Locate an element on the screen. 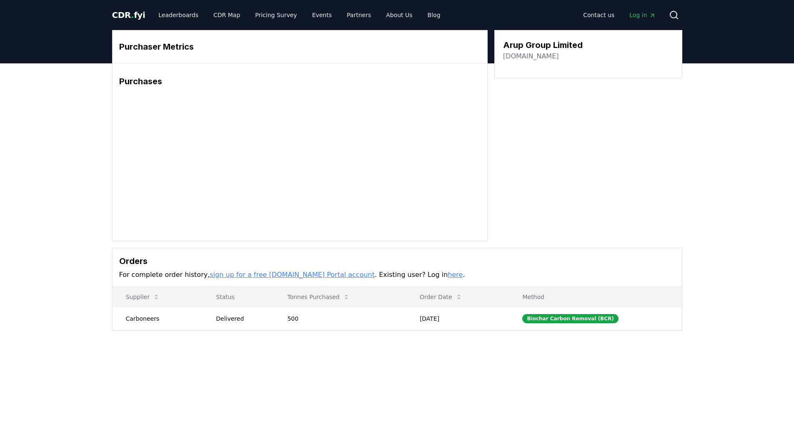 This screenshot has height=430, width=794. a: About Us is located at coordinates (399, 15).